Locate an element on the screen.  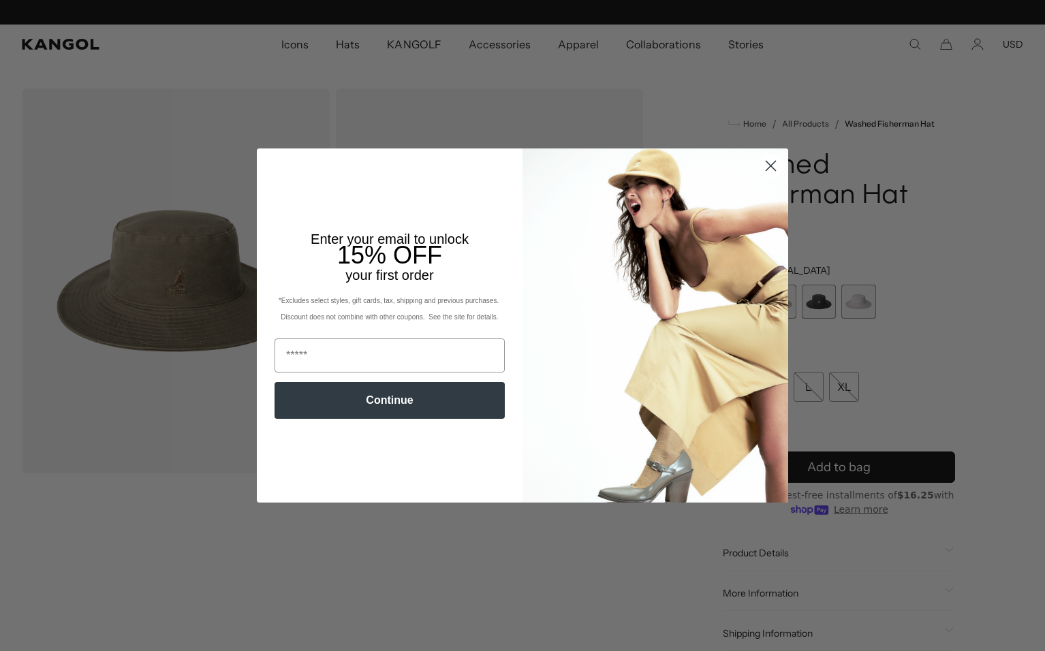
span: your first order is located at coordinates (389, 275).